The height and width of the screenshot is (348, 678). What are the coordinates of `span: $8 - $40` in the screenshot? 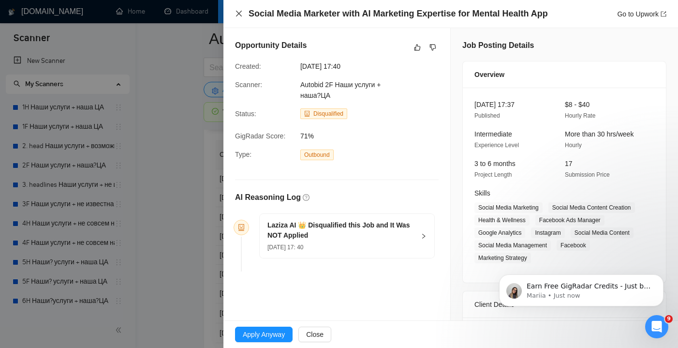 It's located at (577, 104).